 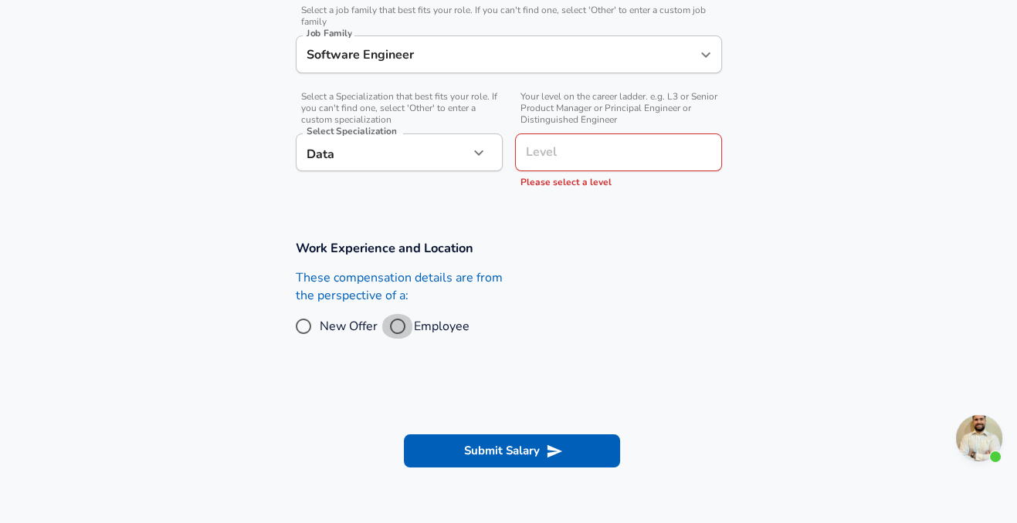 I want to click on label: Select Specialization, so click(x=351, y=131).